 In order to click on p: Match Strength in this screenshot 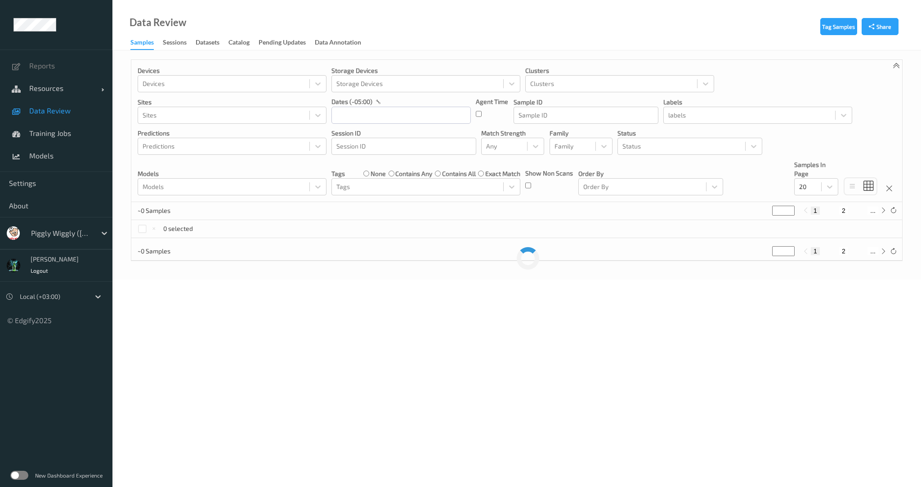, I will do `click(513, 133)`.